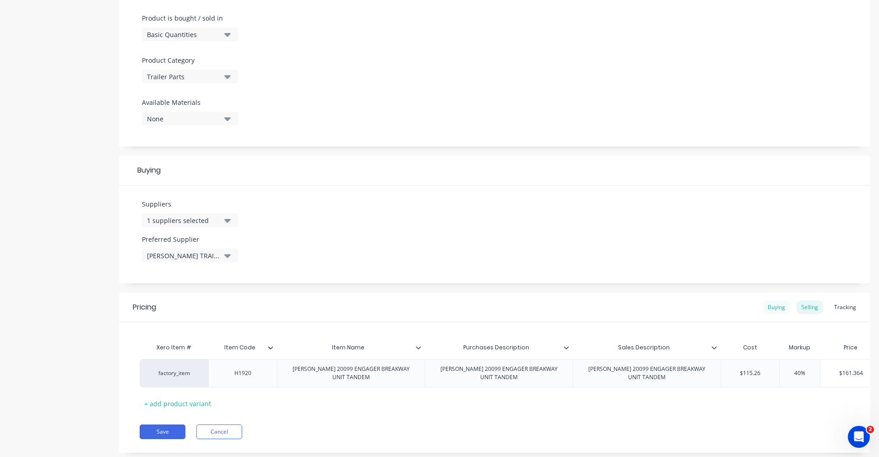 Image resolution: width=879 pixels, height=457 pixels. I want to click on div: factory_item, so click(174, 373).